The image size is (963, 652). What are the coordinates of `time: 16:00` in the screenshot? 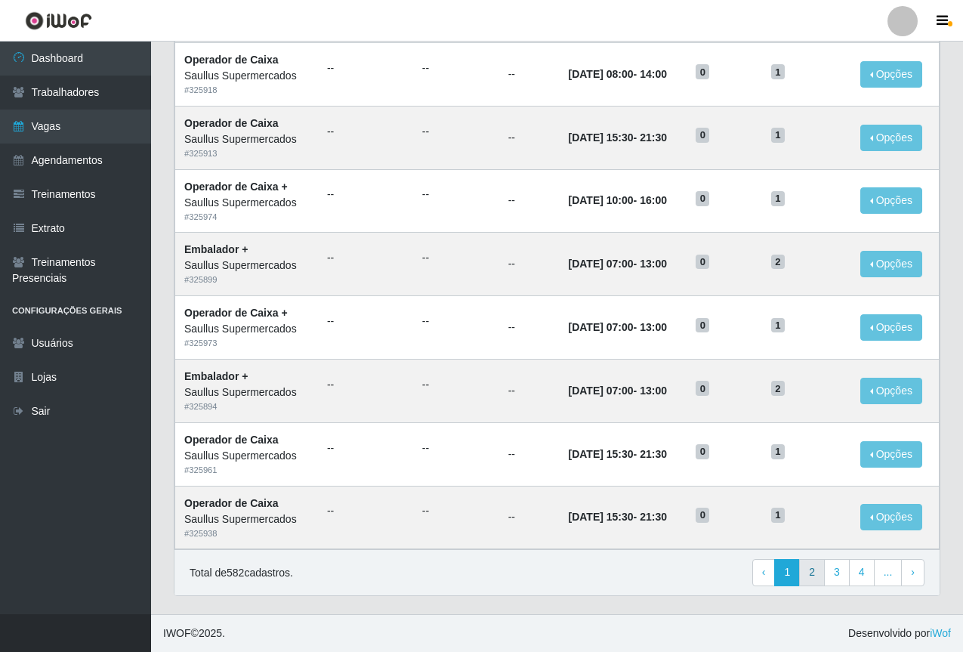 It's located at (653, 200).